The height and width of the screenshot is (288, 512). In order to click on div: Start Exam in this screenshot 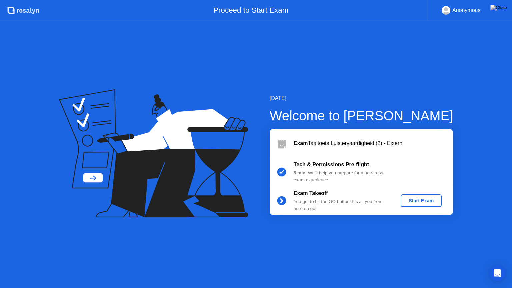, I will do `click(421, 201)`.